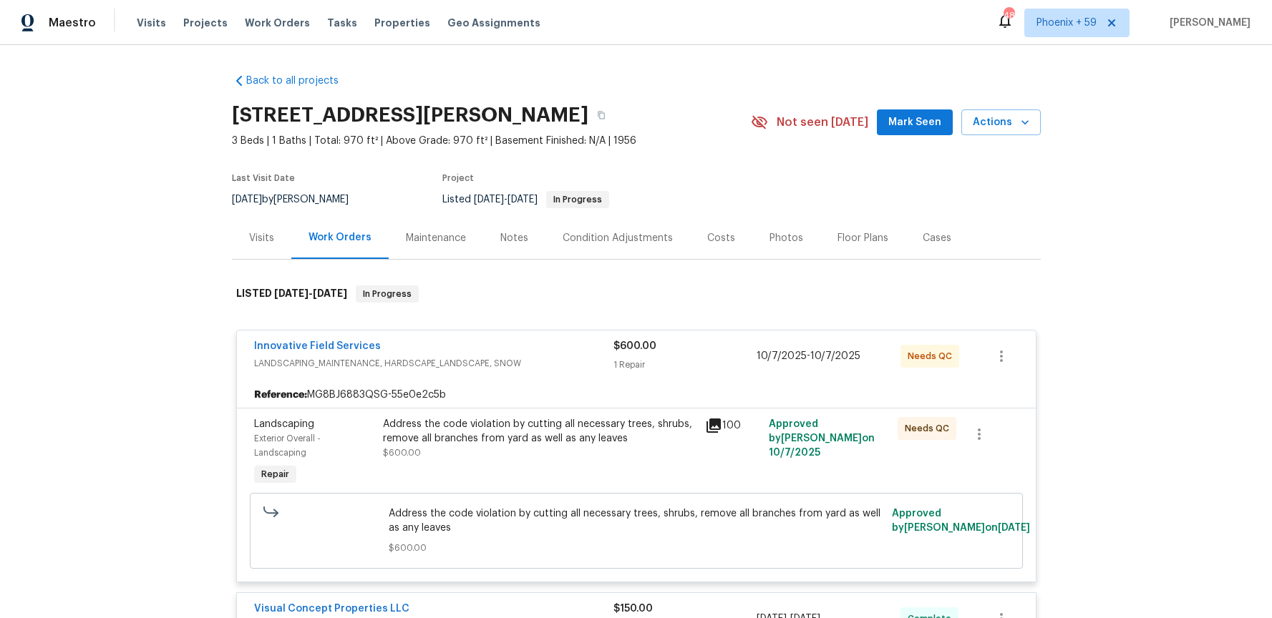 The image size is (1272, 618). I want to click on span: Repair, so click(275, 474).